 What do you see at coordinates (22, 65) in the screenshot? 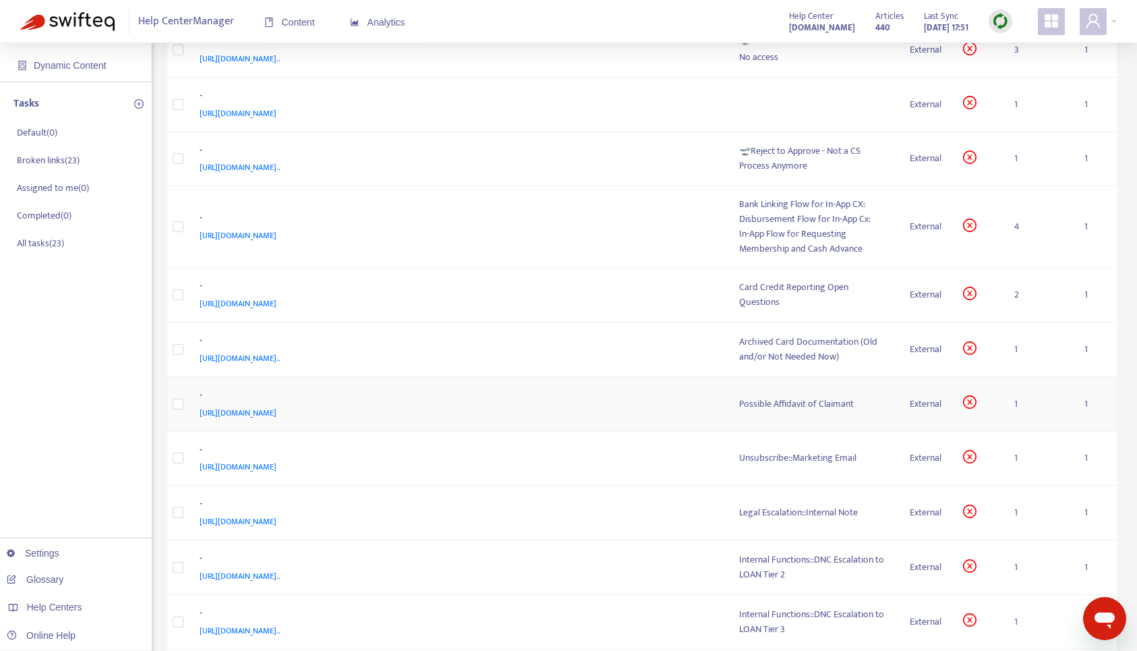
I see `span: container` at bounding box center [22, 65].